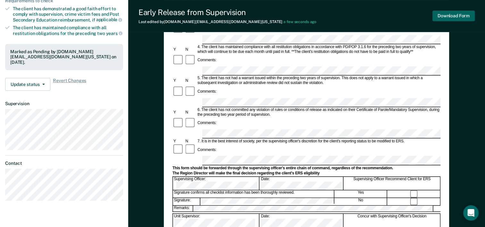 Image resolution: width=485 pixels, height=227 pixels. What do you see at coordinates (392, 183) in the screenshot?
I see `div: Supervising Officer Recommend Client for ERS` at bounding box center [392, 183].